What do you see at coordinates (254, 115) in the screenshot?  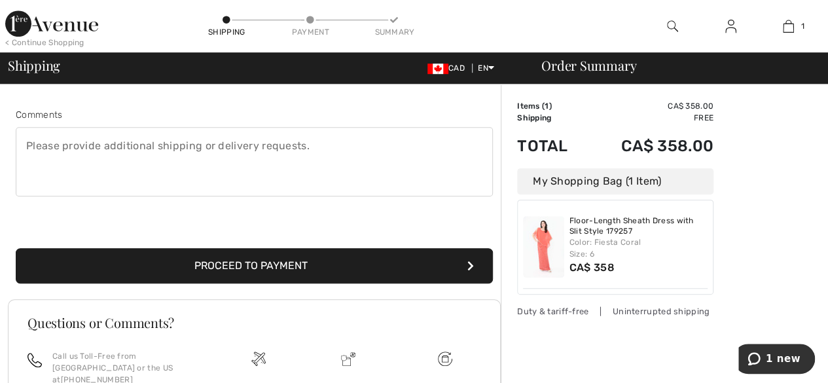 I see `div: Comments` at bounding box center [254, 115].